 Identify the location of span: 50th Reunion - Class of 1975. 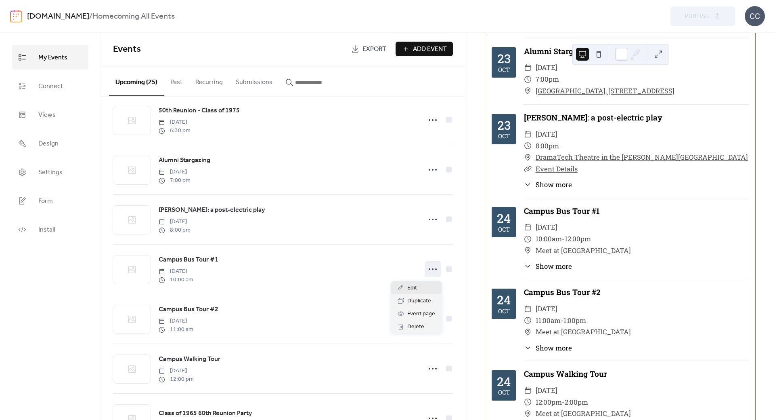
(199, 111).